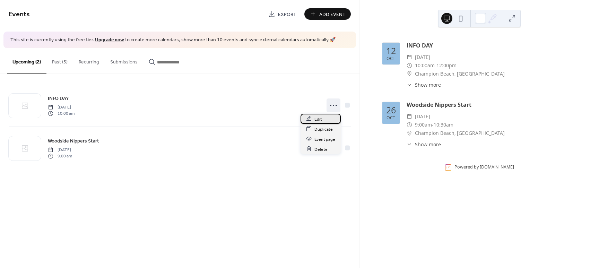  Describe the element at coordinates (318, 119) in the screenshot. I see `span: Edit` at that location.